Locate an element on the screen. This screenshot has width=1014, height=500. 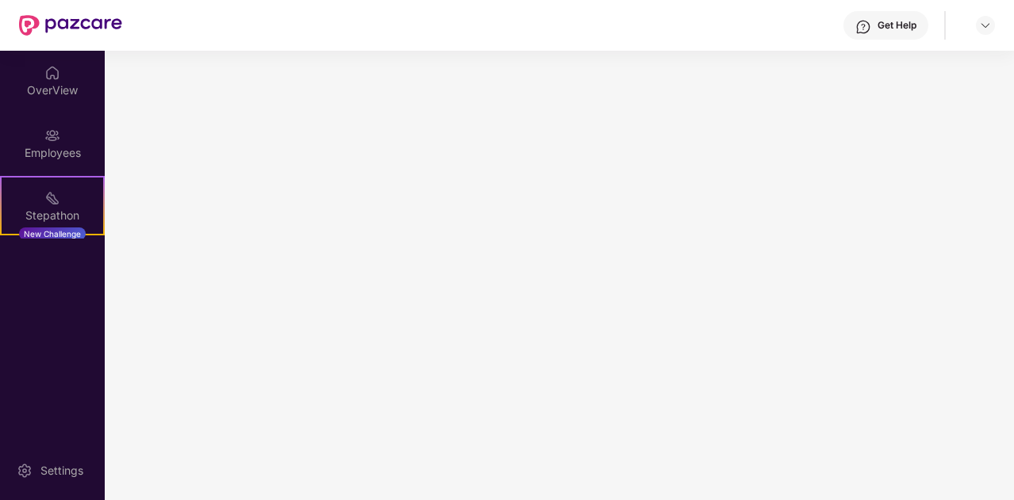
div: Get Help is located at coordinates (896, 25).